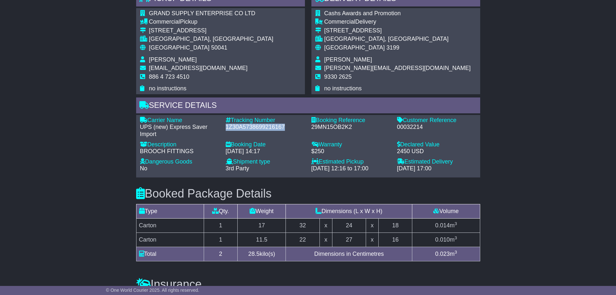 The image size is (616, 295). What do you see at coordinates (265, 162) in the screenshot?
I see `div: Shipment type` at bounding box center [265, 162].